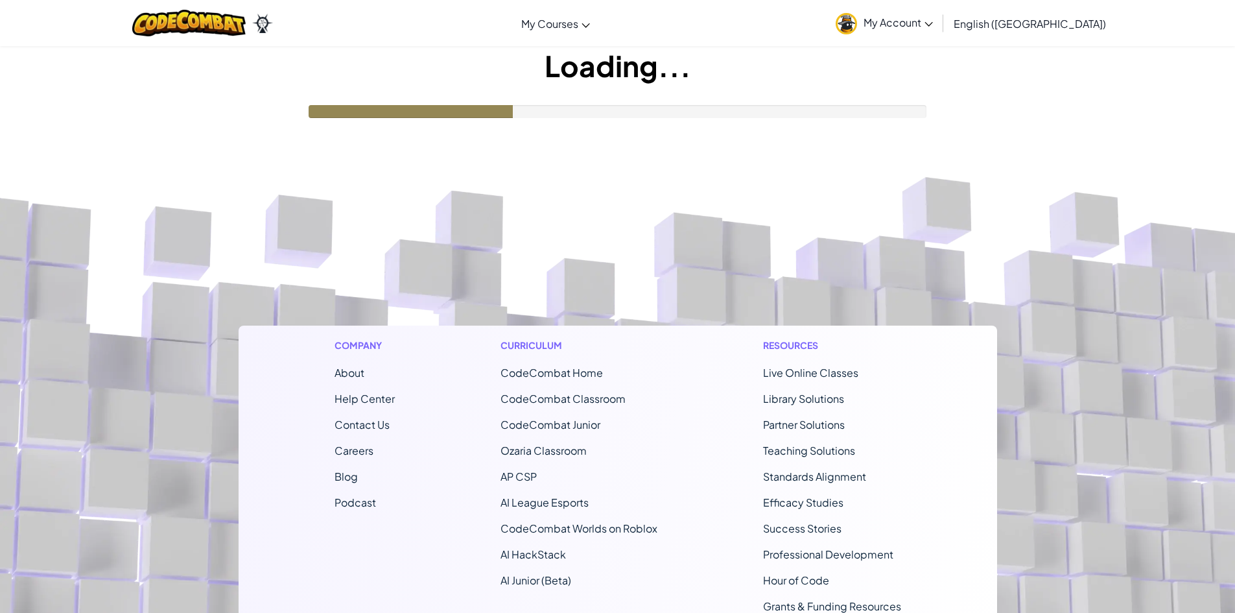  I want to click on a: AI League Esports, so click(545, 502).